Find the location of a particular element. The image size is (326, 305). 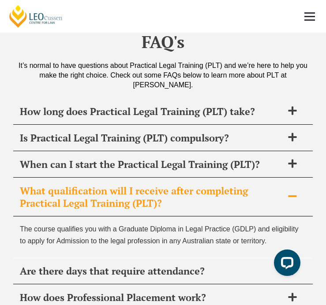

h2: How does Professional Placement work? is located at coordinates (151, 297).